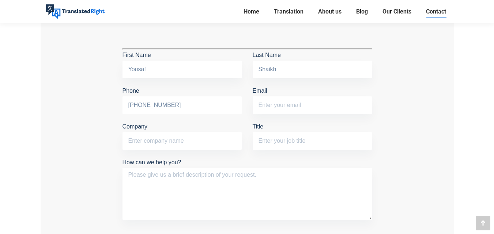 Image resolution: width=494 pixels, height=234 pixels. I want to click on input: Phone, so click(182, 105).